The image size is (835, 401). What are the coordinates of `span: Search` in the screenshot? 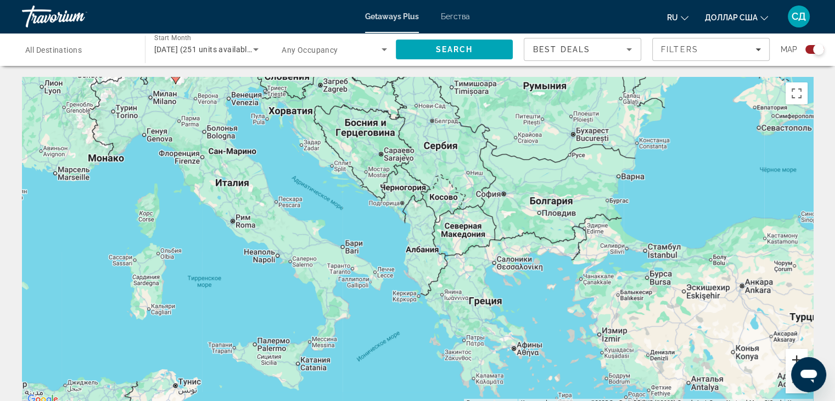 It's located at (454, 49).